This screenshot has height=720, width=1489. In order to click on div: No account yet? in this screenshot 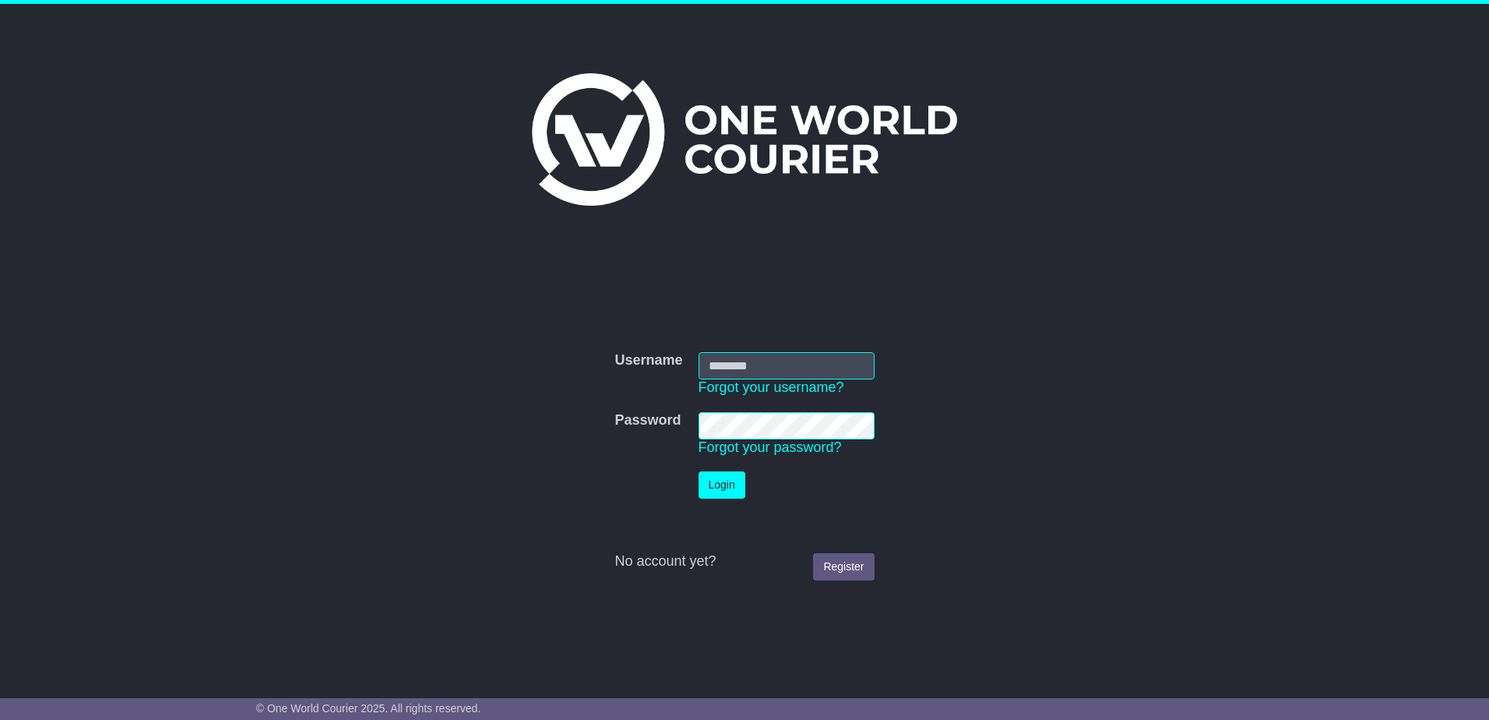, I will do `click(744, 562)`.